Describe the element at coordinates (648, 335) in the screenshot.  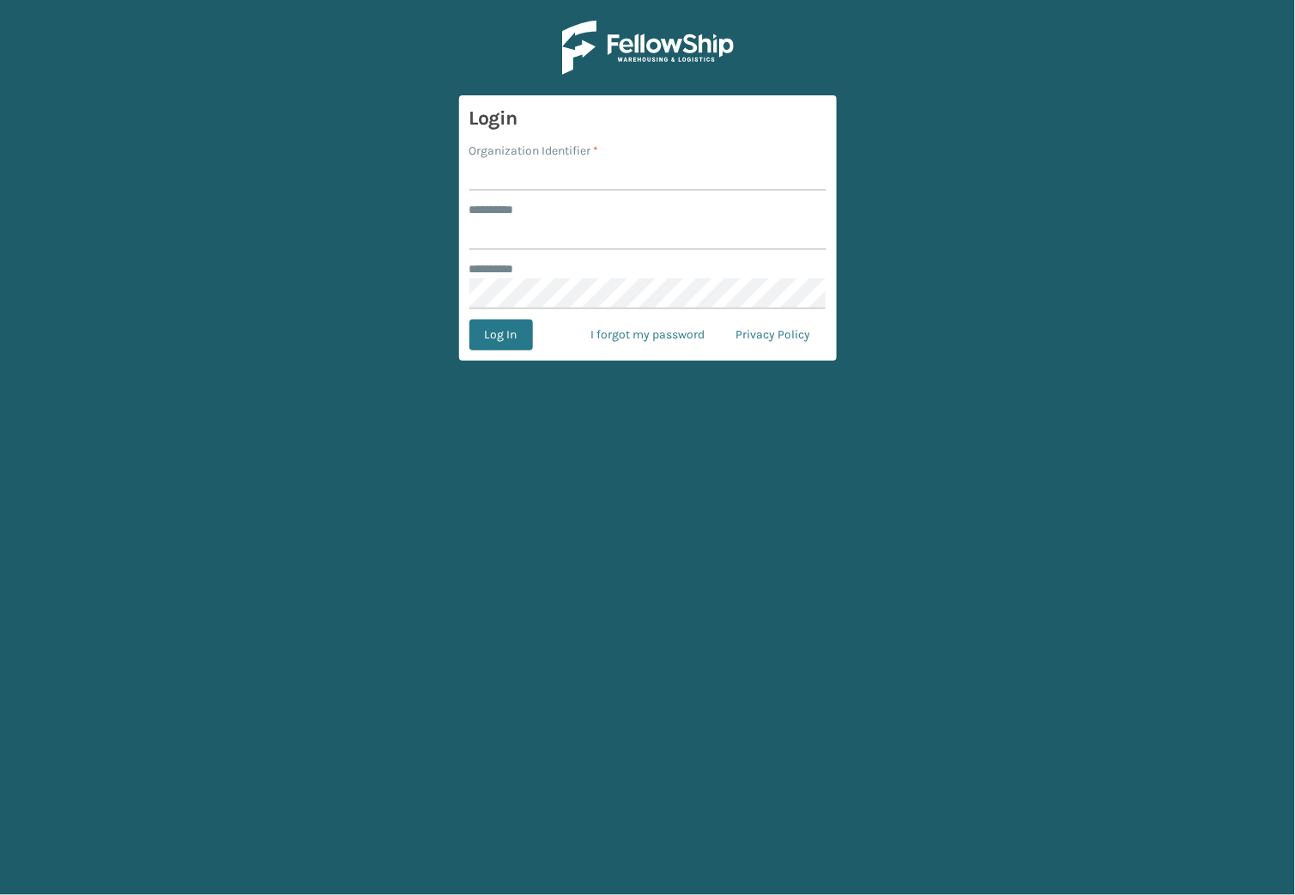
I see `a: I forgot my password` at that location.